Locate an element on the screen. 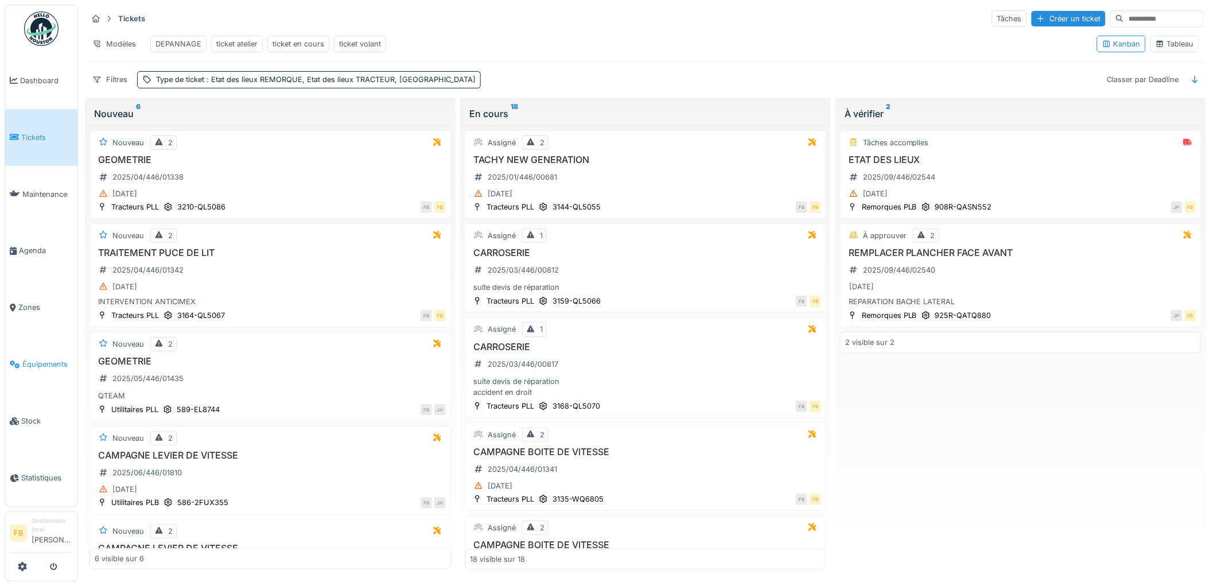 This screenshot has width=1214, height=586. div: ticket en cours is located at coordinates (298, 44).